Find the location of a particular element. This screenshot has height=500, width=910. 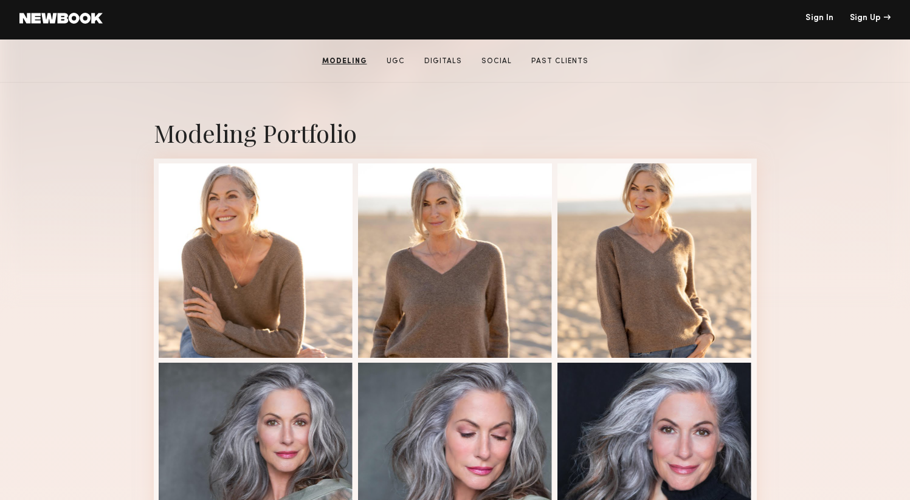

a: Social is located at coordinates (497, 61).